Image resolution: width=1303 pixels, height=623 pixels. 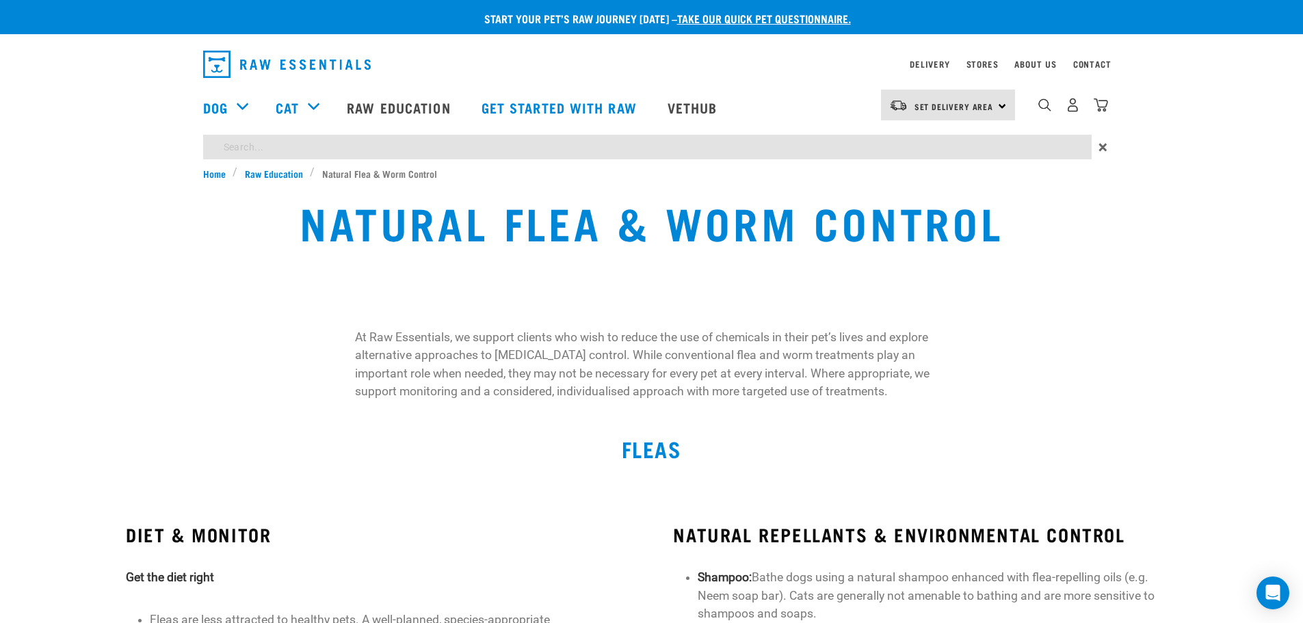 I want to click on a: Get started with Raw, so click(x=561, y=107).